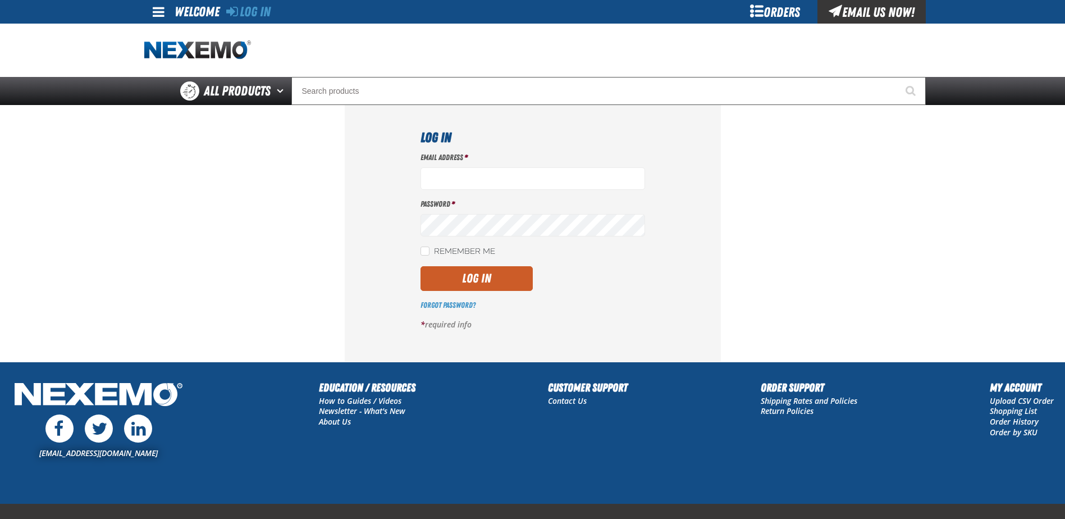 This screenshot has height=519, width=1065. I want to click on a: About Us, so click(335, 421).